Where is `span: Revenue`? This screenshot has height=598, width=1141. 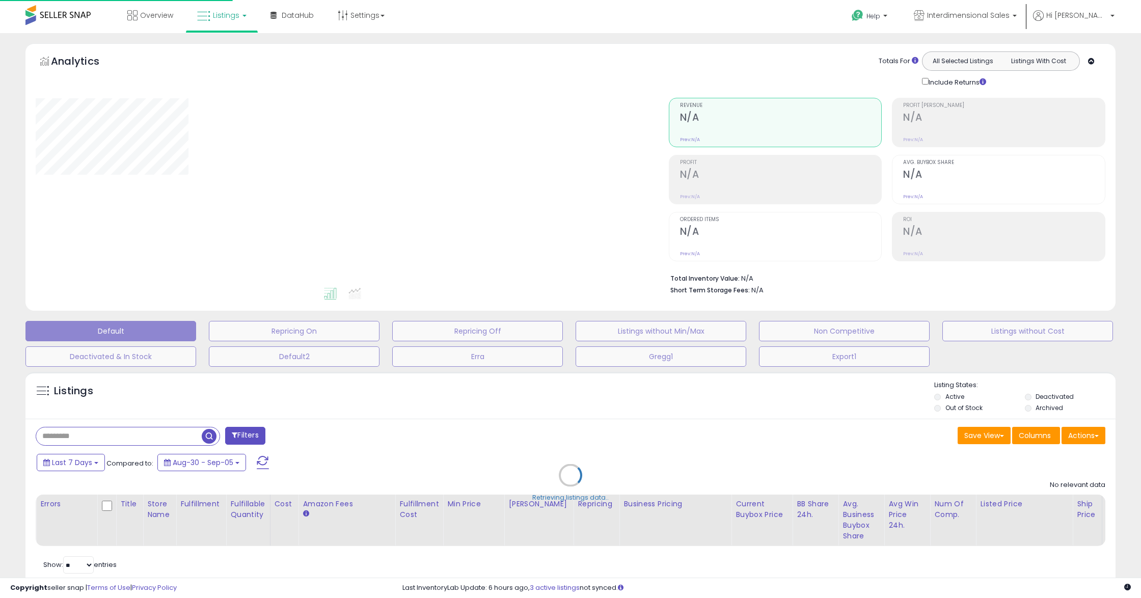
span: Revenue is located at coordinates (781, 105).